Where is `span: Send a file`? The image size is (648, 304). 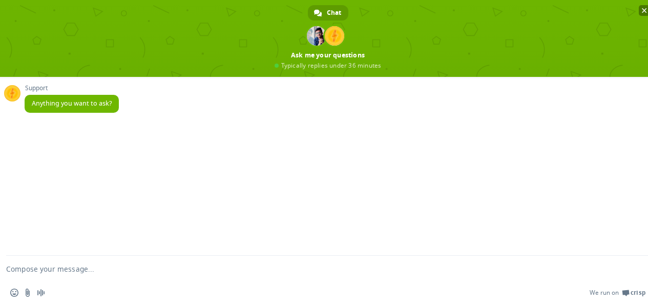
span: Send a file is located at coordinates (28, 292).